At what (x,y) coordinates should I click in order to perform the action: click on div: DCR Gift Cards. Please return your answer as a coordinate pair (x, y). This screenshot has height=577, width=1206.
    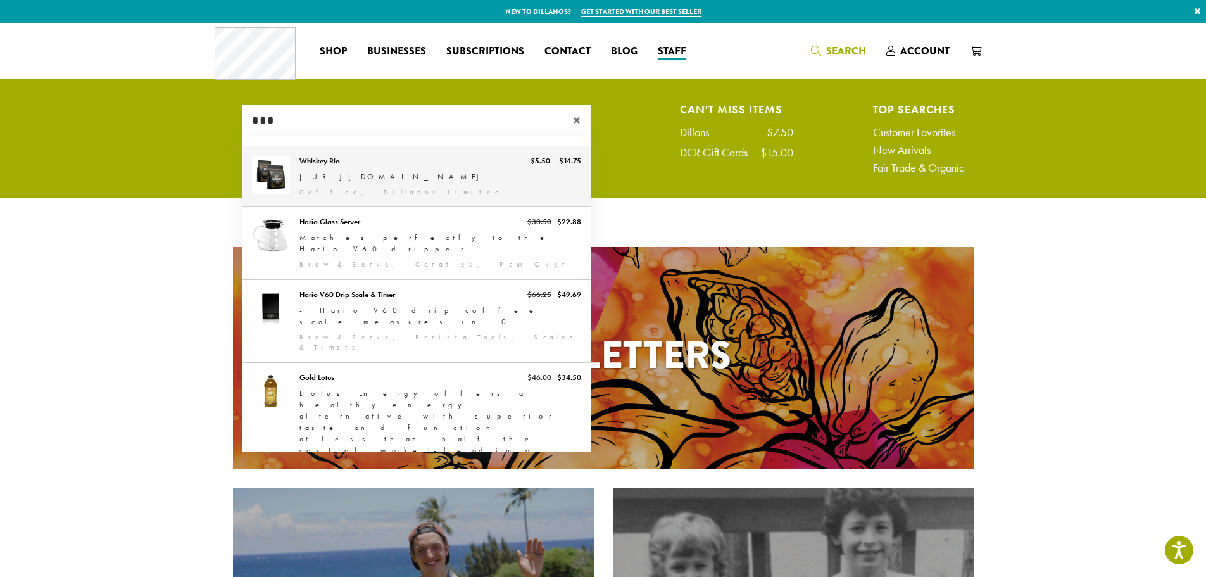
    Looking at the image, I should click on (720, 153).